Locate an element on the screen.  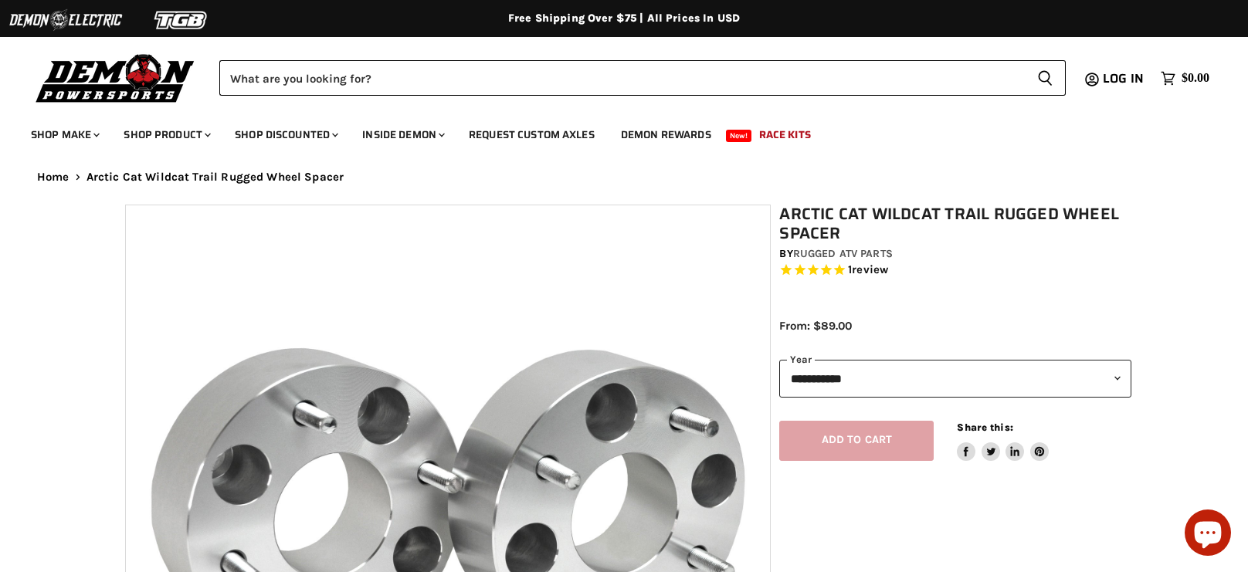
ul: Main menu is located at coordinates (613, 131).